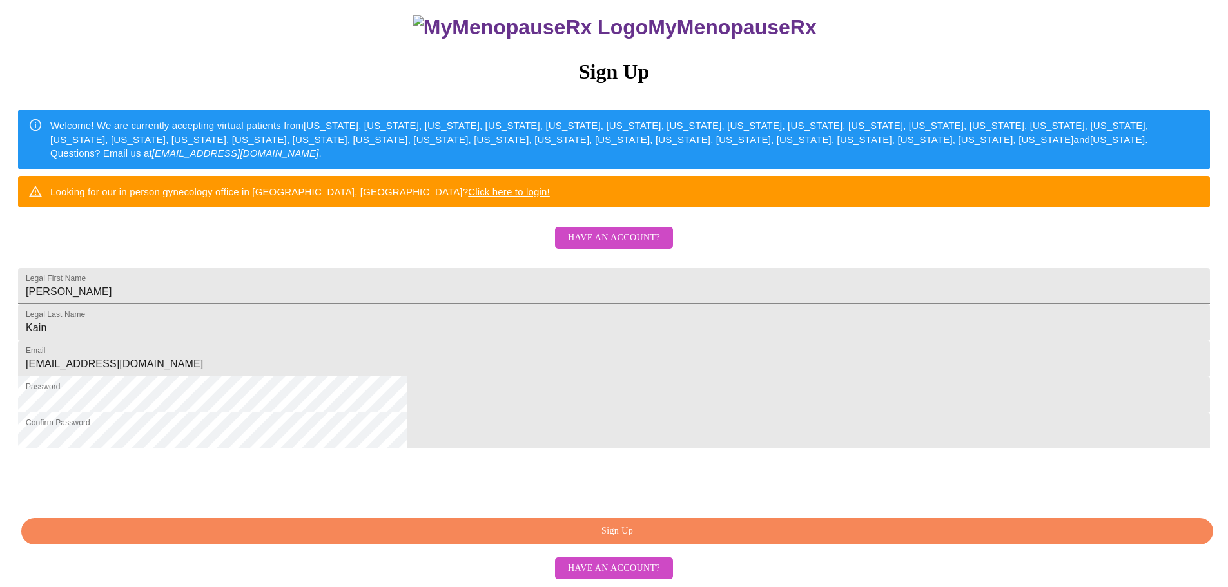  I want to click on h3: Sign Up, so click(614, 72).